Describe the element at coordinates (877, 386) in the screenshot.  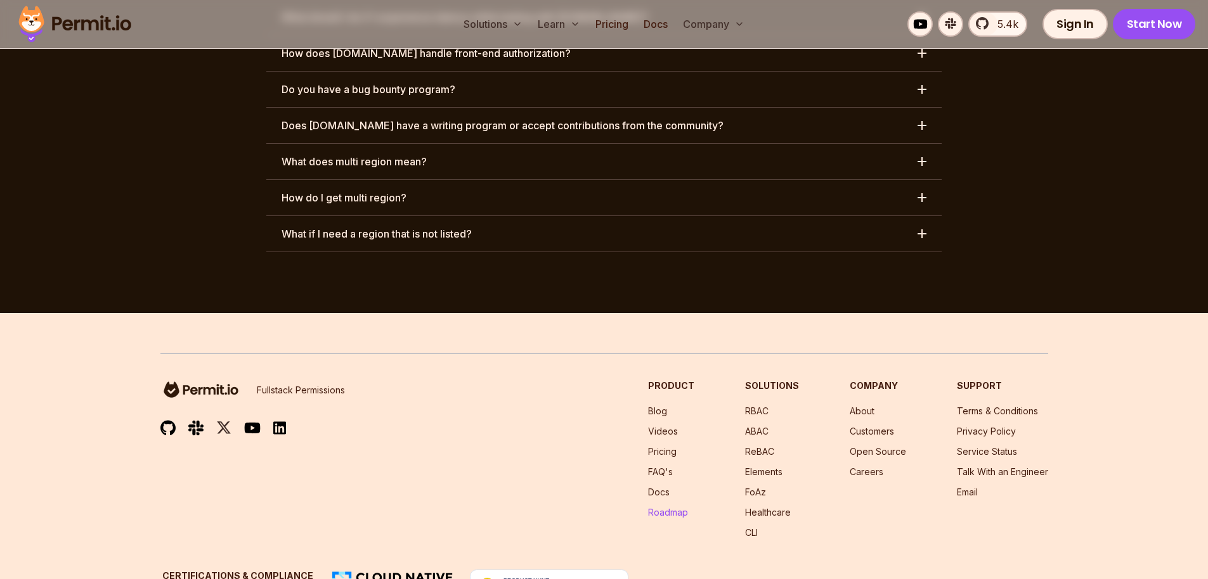
I see `h3: Company` at that location.